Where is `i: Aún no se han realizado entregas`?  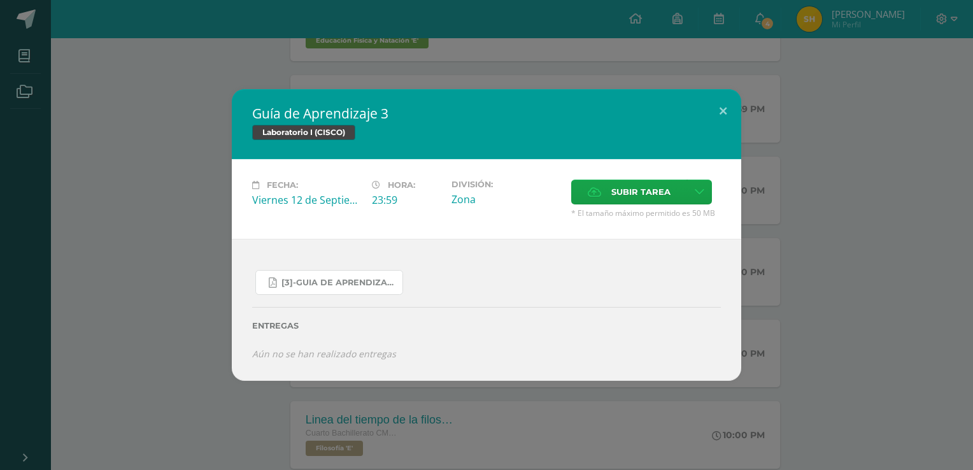
i: Aún no se han realizado entregas is located at coordinates (324, 353).